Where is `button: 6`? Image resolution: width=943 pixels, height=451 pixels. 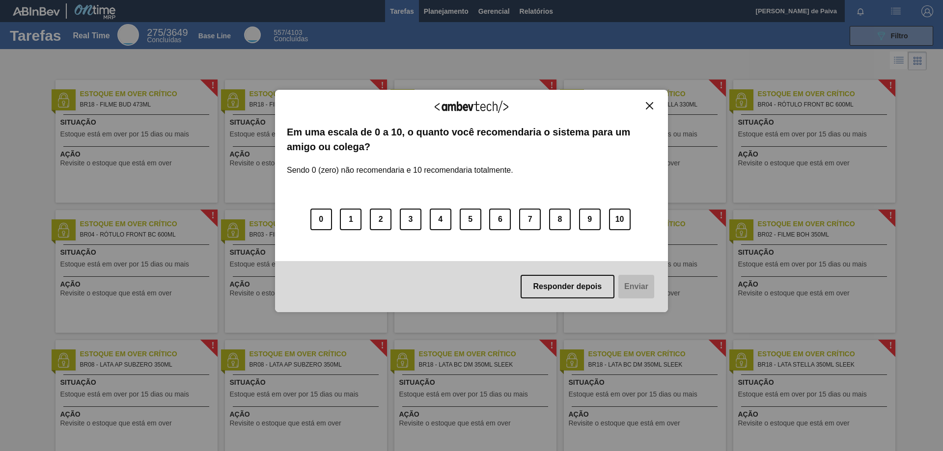 button: 6 is located at coordinates (500, 219).